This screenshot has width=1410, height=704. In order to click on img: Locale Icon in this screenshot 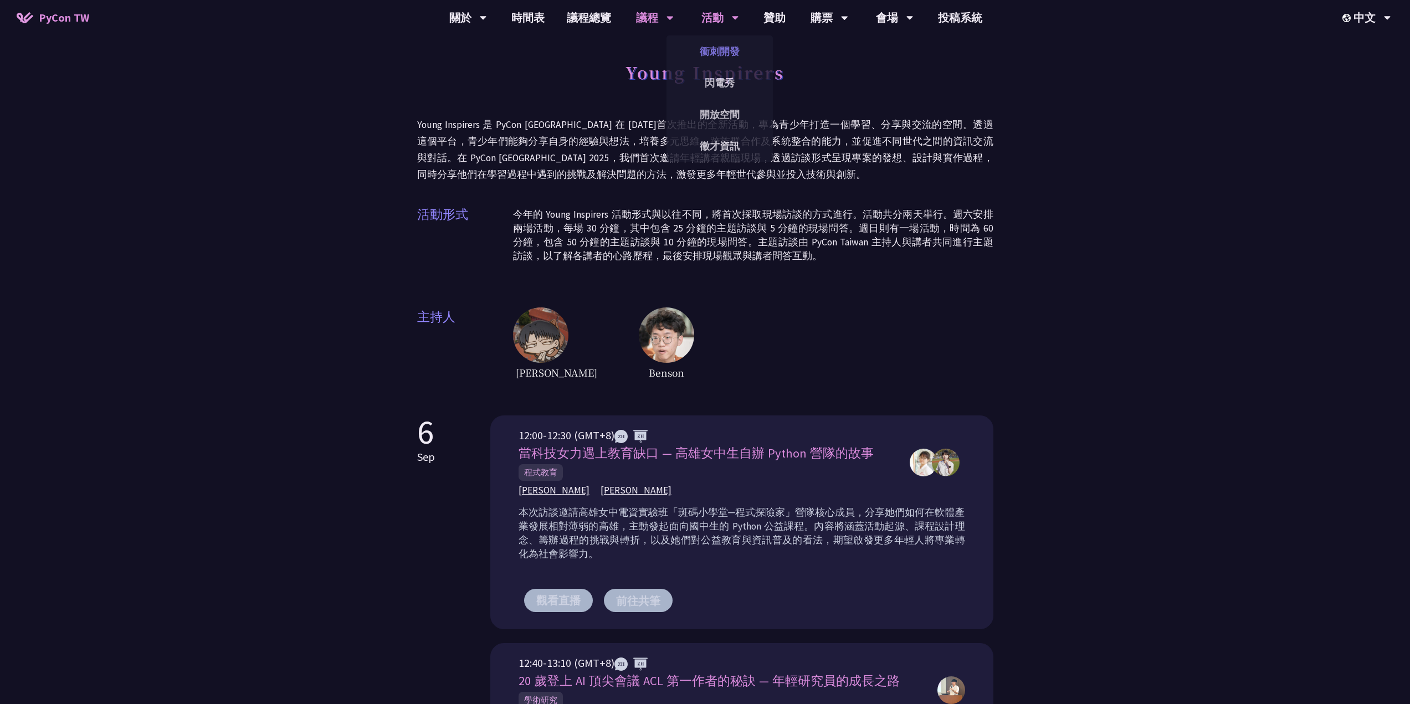, I will do `click(1348, 18)`.